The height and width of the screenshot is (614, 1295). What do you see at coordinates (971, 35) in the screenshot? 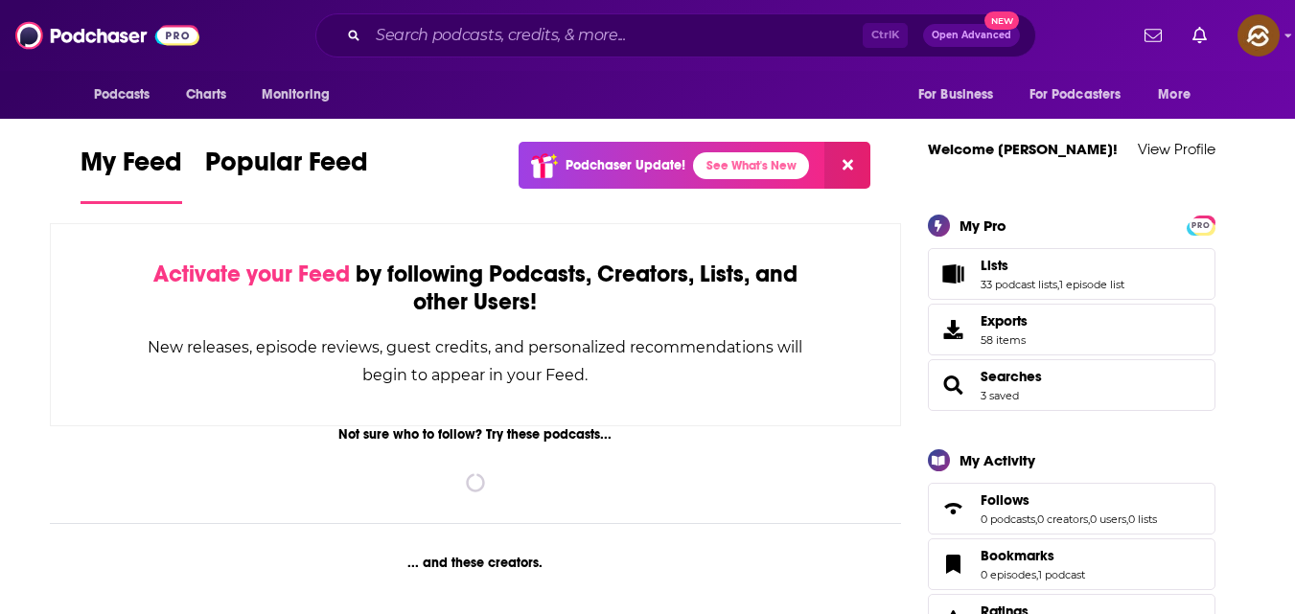
I see `button: Open AdvancedNew` at bounding box center [971, 35].